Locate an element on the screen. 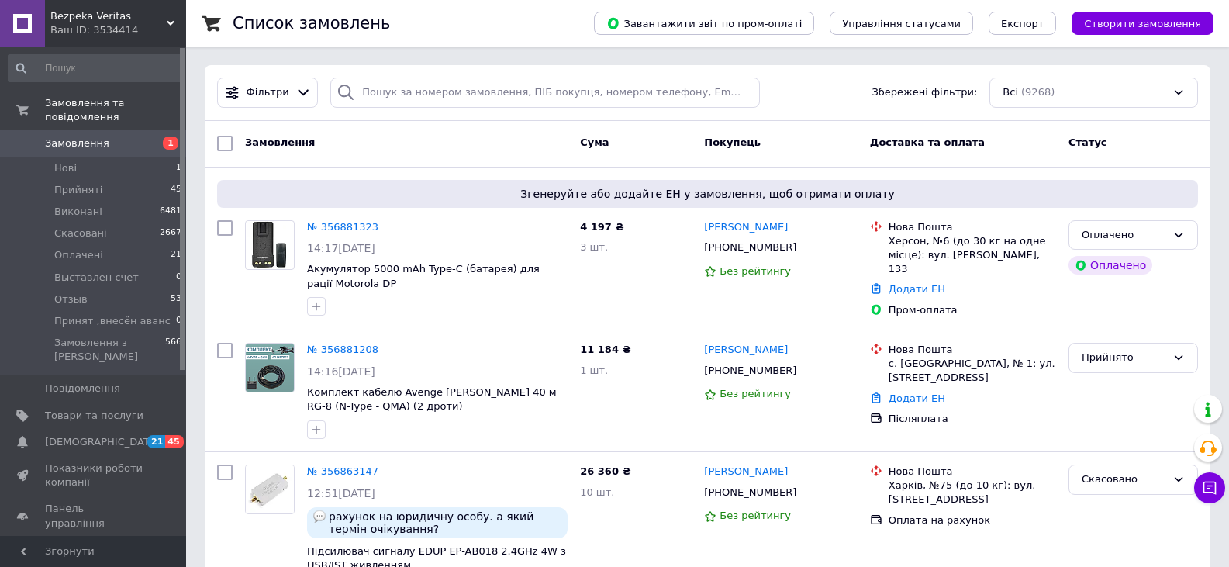 Image resolution: width=1229 pixels, height=567 pixels. span: Експорт is located at coordinates (1022, 23).